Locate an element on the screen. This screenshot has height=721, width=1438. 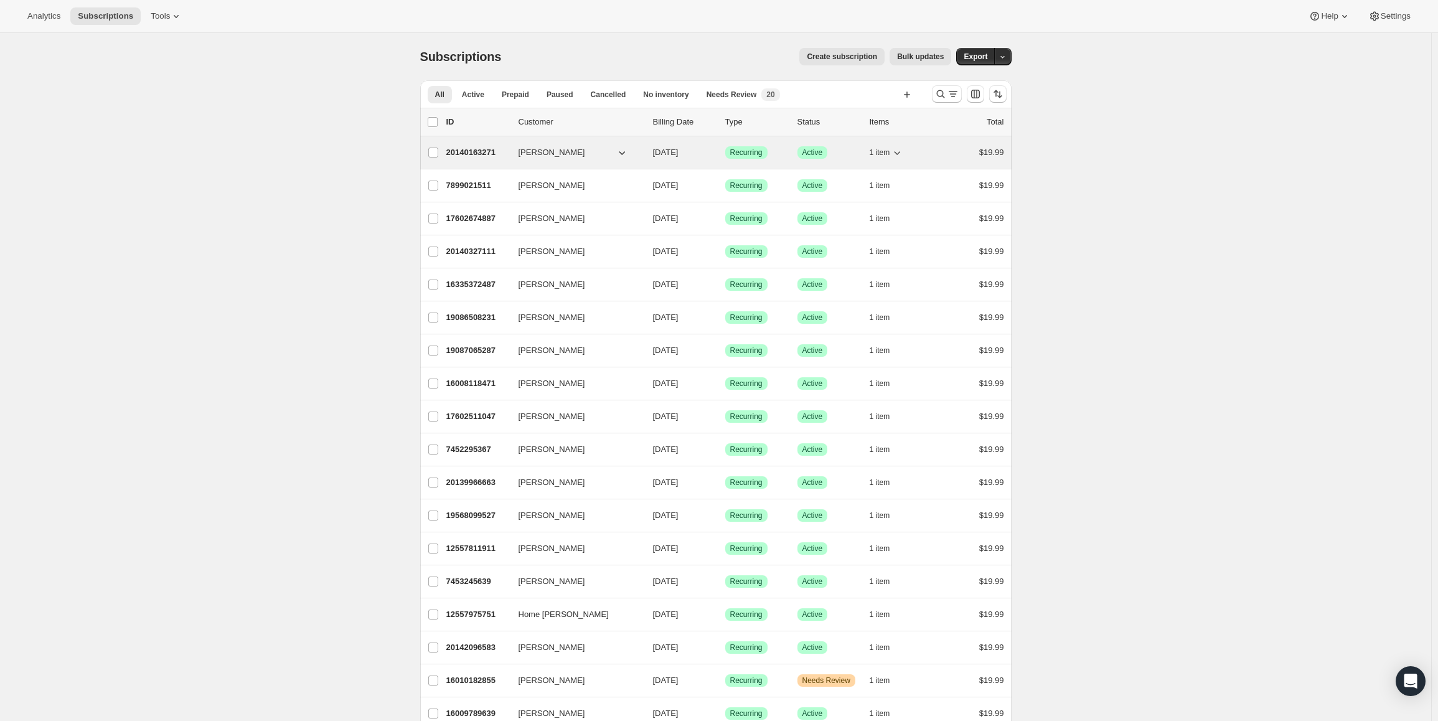
span: Prepaid is located at coordinates (515, 95).